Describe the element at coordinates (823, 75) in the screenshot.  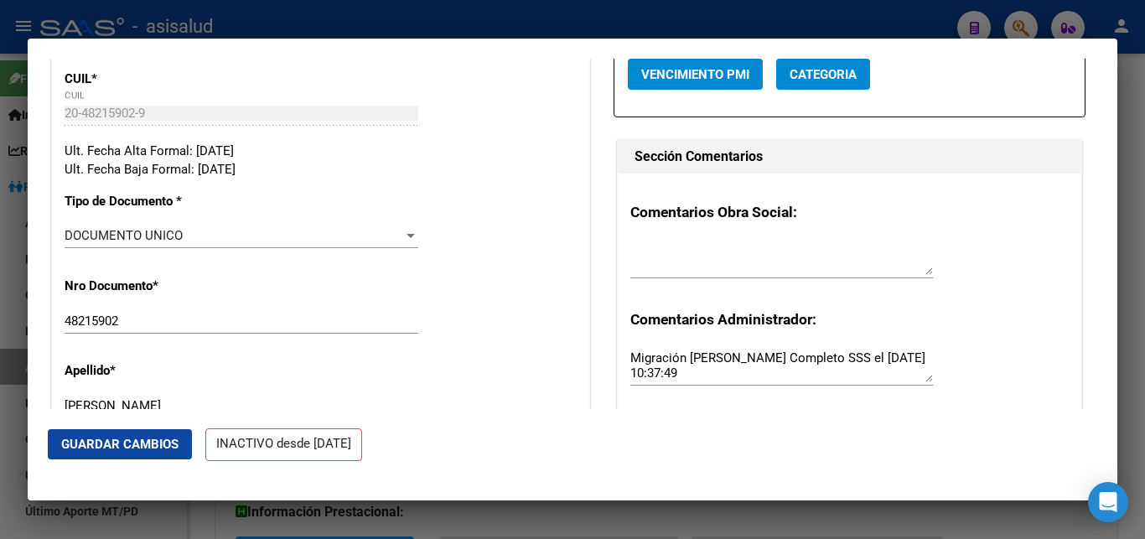
I see `span: Categoria` at that location.